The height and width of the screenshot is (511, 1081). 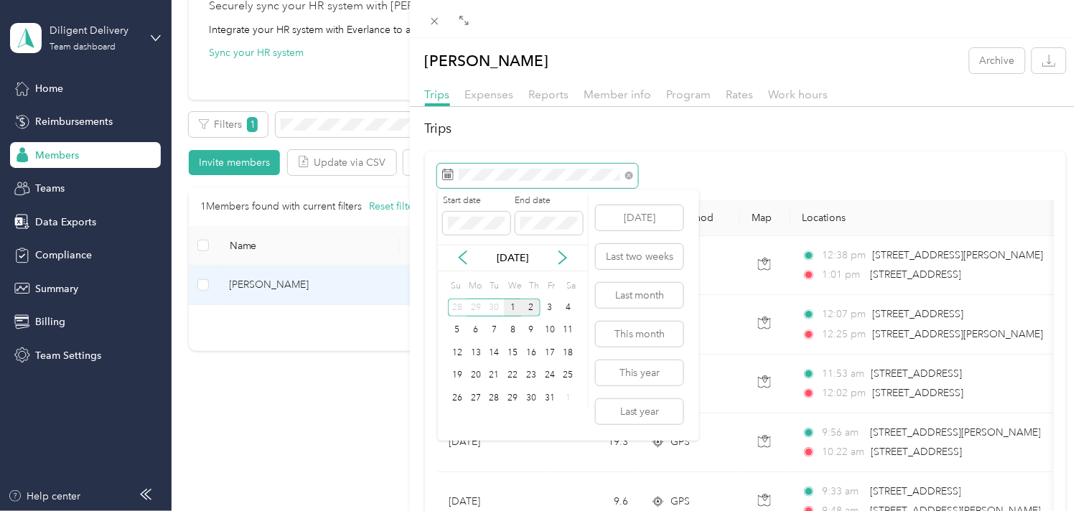 I want to click on button: Last two weeks, so click(x=639, y=256).